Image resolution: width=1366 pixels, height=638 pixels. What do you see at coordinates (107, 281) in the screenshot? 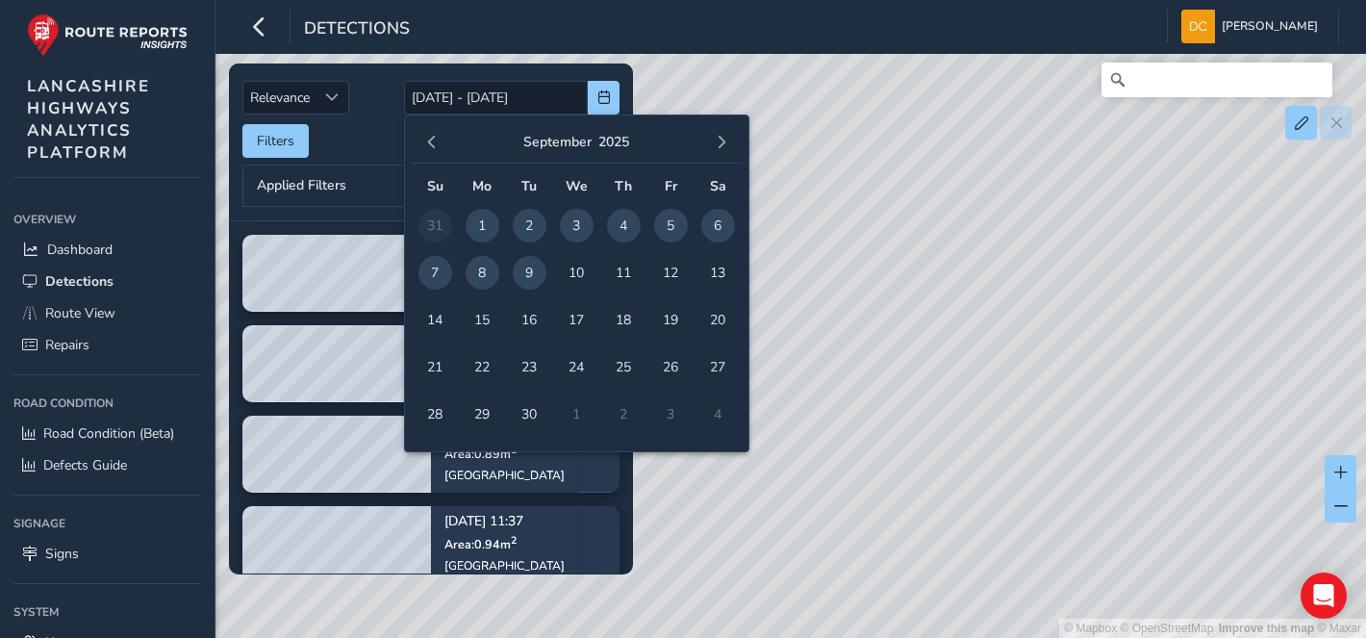
I see `a: Detections` at bounding box center [107, 281].